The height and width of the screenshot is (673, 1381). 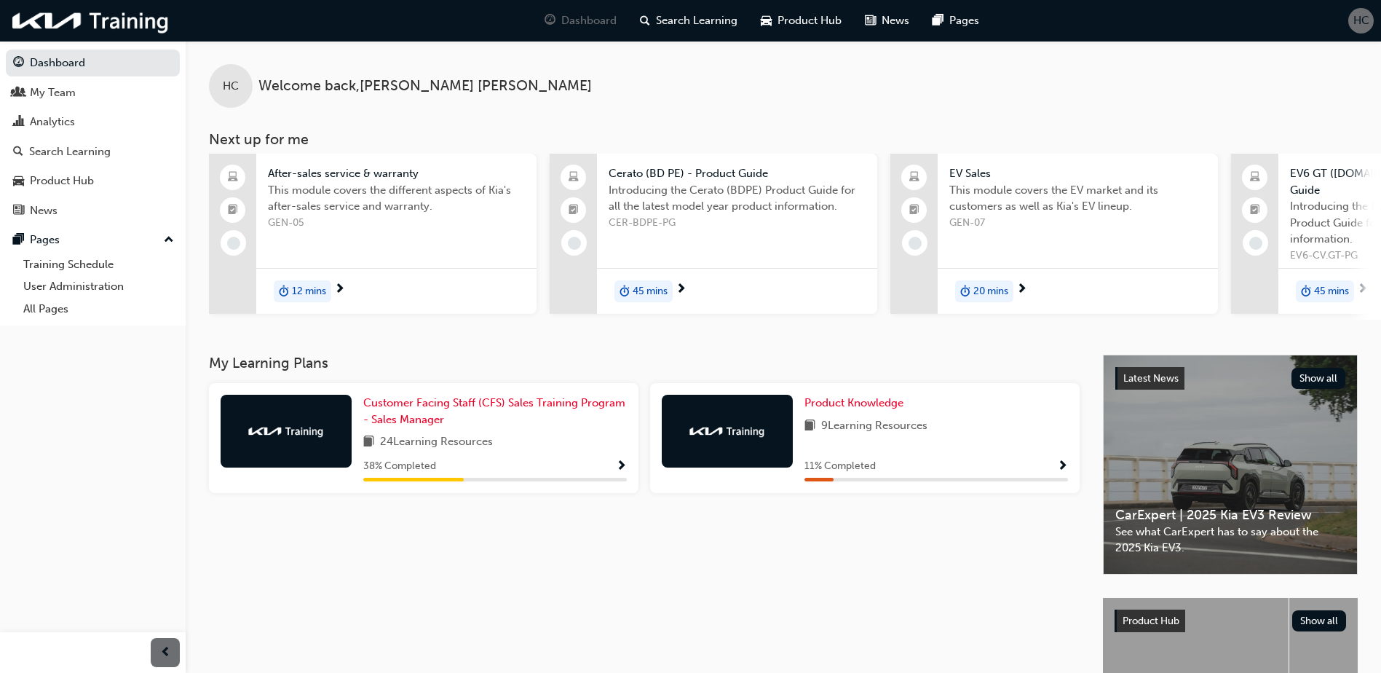 What do you see at coordinates (396, 173) in the screenshot?
I see `span: After-sales service & warranty` at bounding box center [396, 173].